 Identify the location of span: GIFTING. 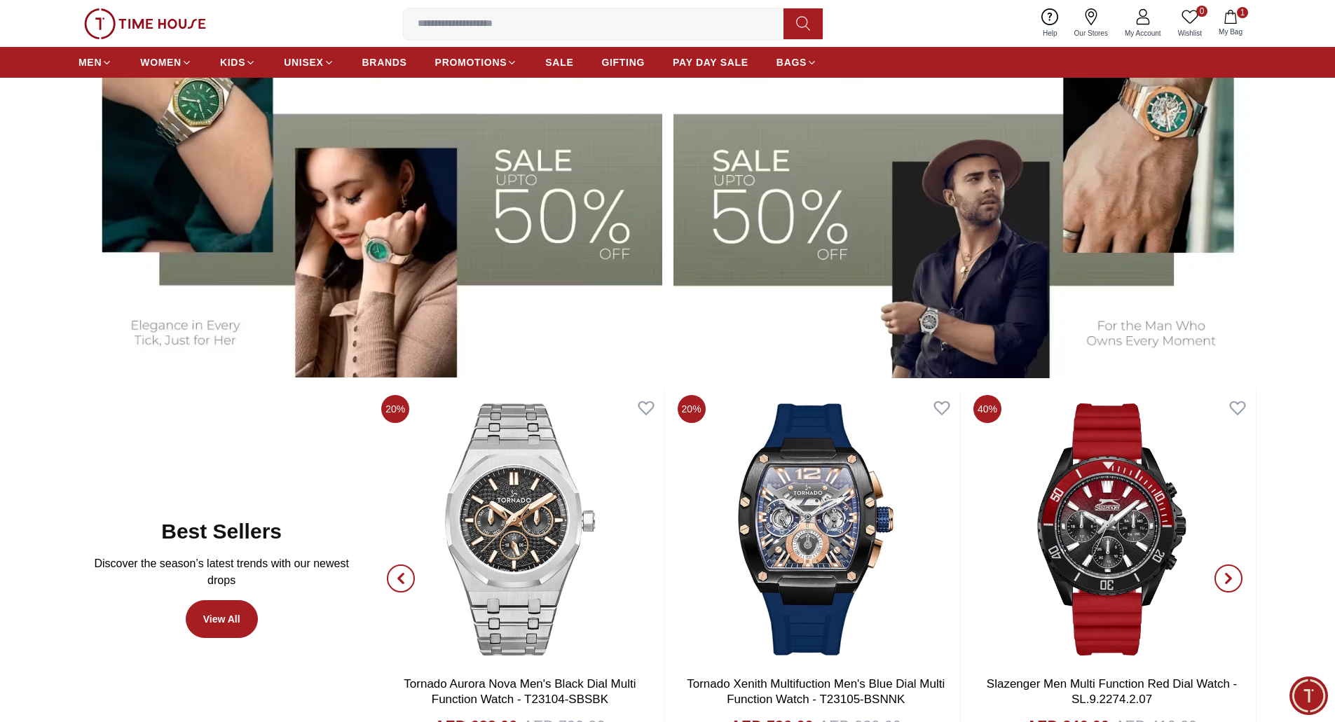
(623, 62).